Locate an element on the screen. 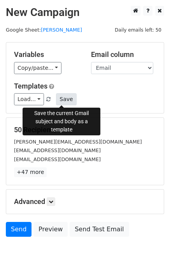  button: Save is located at coordinates (66, 99).